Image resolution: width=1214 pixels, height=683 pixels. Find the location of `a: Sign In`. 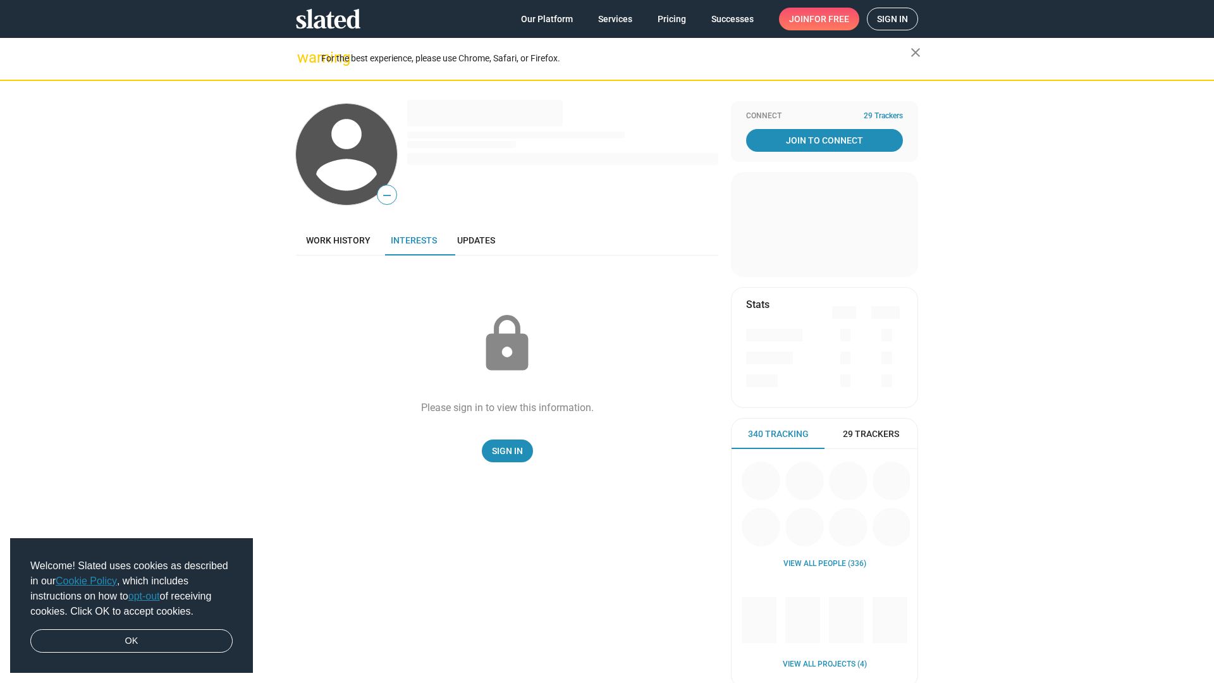

a: Sign In is located at coordinates (507, 451).